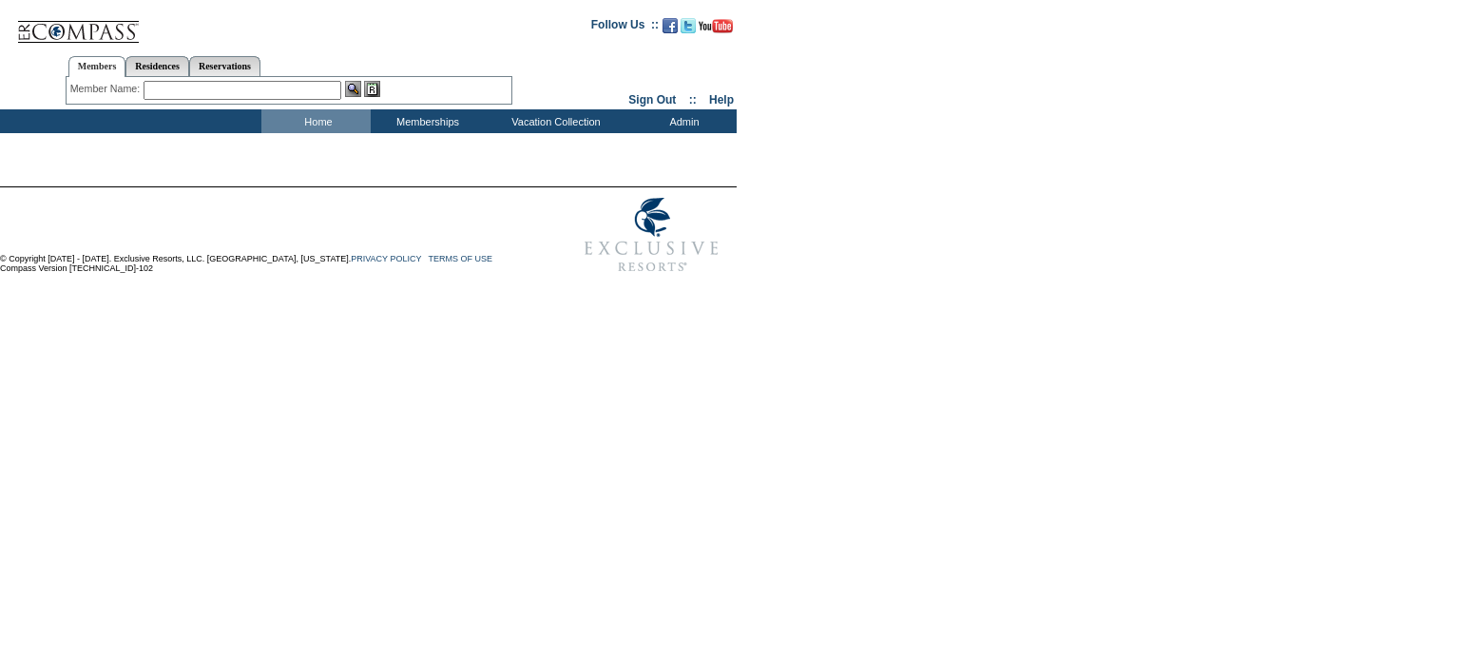 The height and width of the screenshot is (661, 1460). Describe the element at coordinates (157, 66) in the screenshot. I see `a: Residences` at that location.